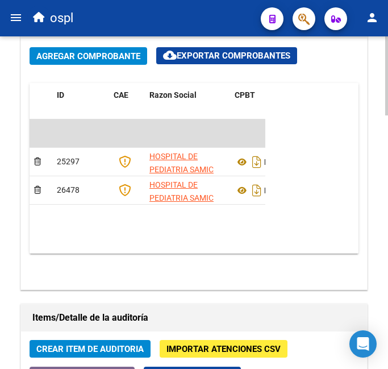 This screenshot has height=369, width=388. Describe the element at coordinates (16, 18) in the screenshot. I see `mat-icon: menu` at that location.